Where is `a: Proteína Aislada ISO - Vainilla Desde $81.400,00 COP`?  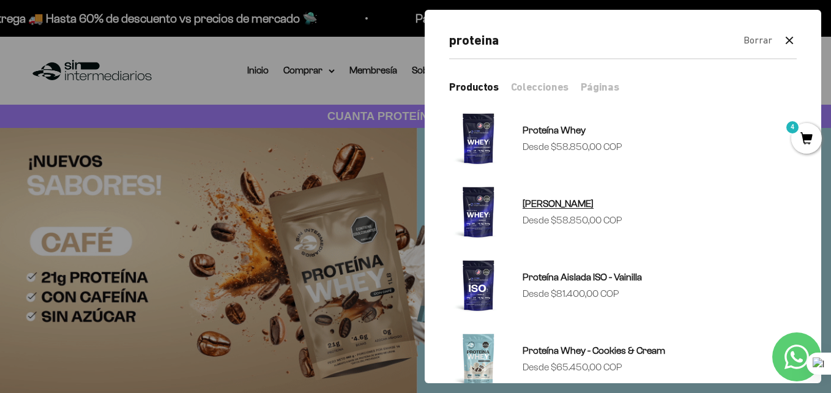
a: Proteína Aislada ISO - Vainilla Desde $81.400,00 COP is located at coordinates (623, 285).